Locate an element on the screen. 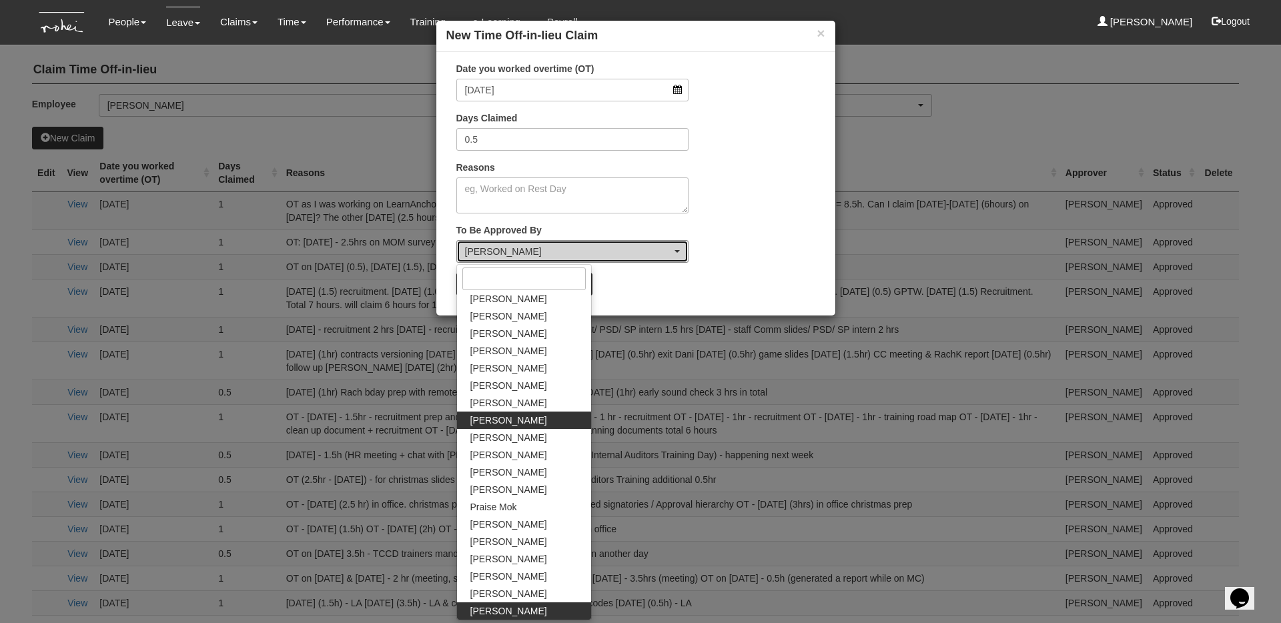  label: Days Claimed is located at coordinates (487, 118).